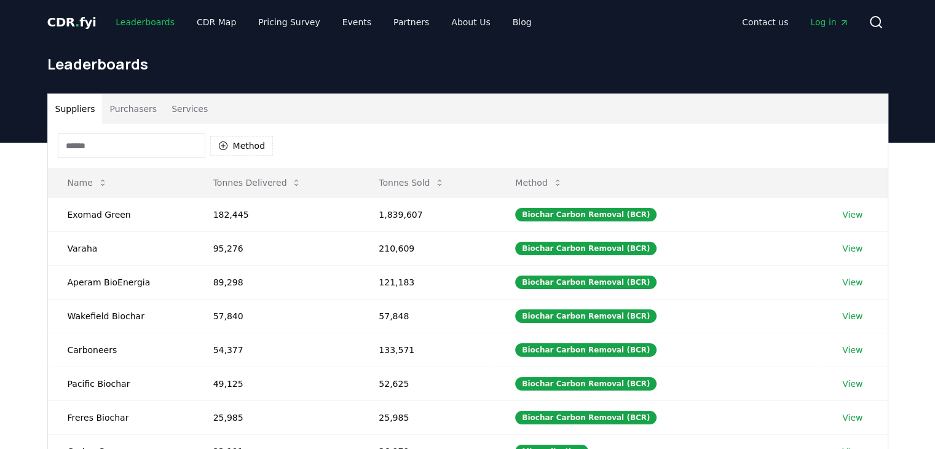  I want to click on td: 95,276, so click(277, 248).